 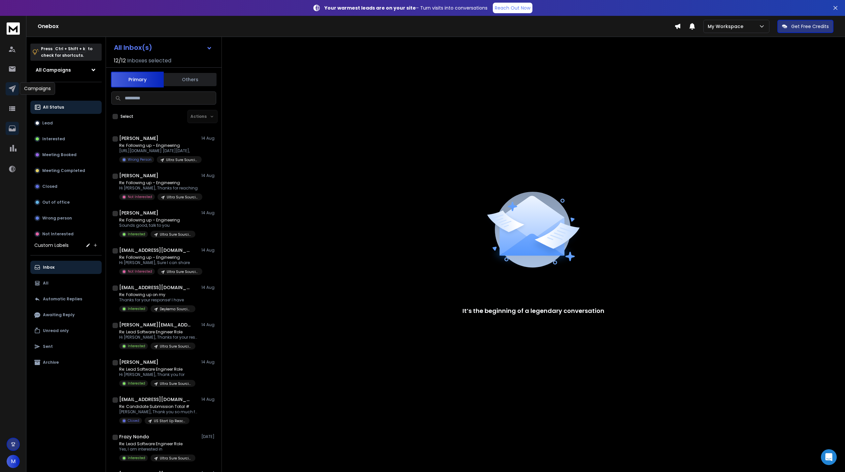 What do you see at coordinates (140, 159) in the screenshot?
I see `p: Wrong Person` at bounding box center [140, 159].